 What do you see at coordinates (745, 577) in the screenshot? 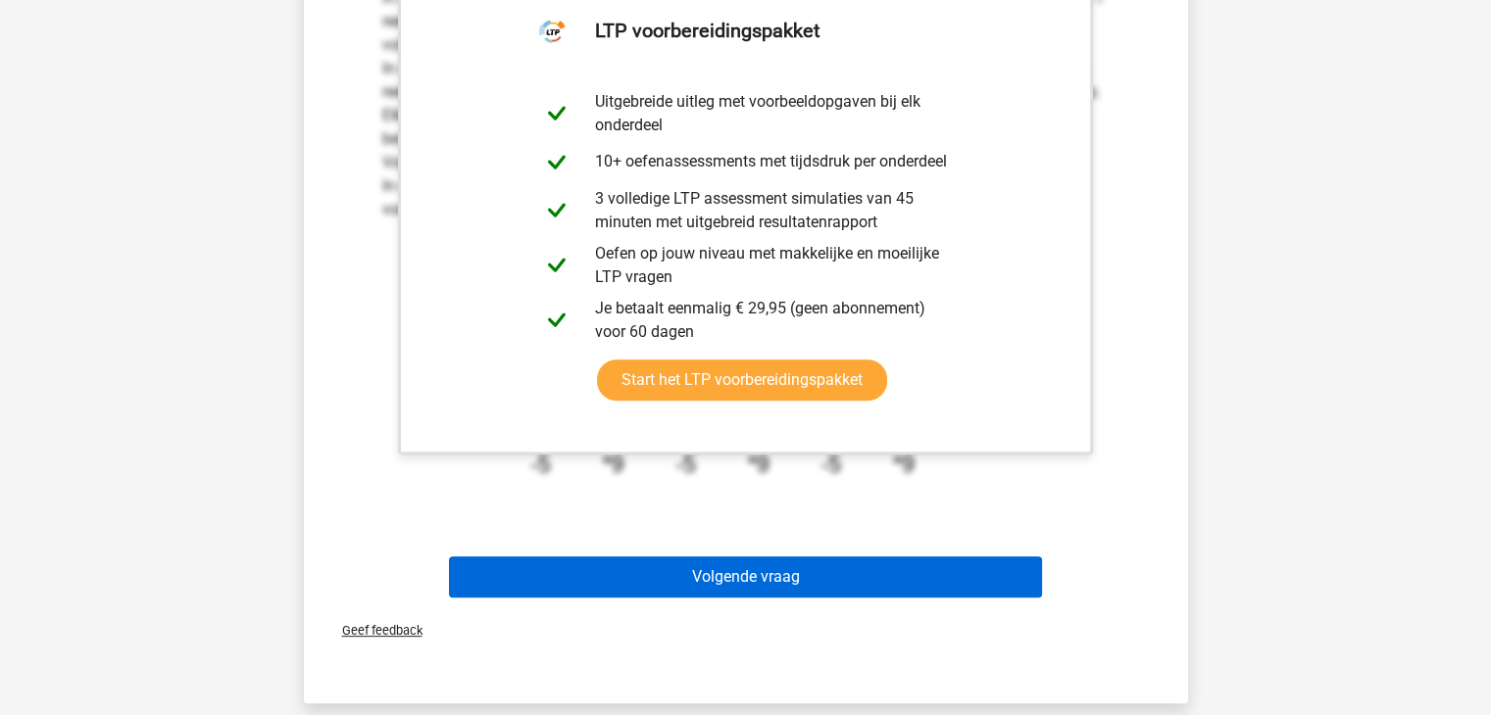
I see `button: Volgende vraag` at bounding box center [745, 577].